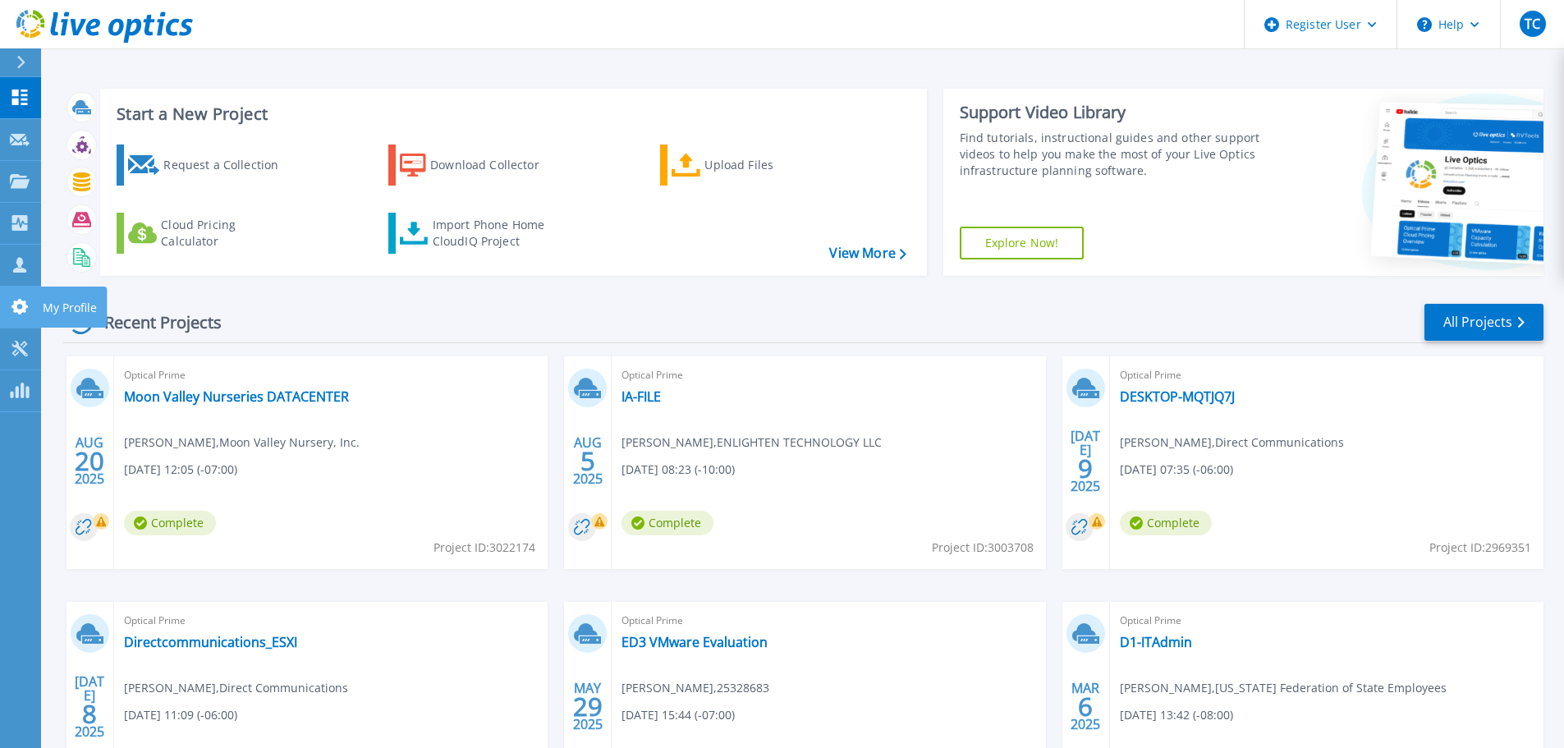  I want to click on span: Project ID: 3003708, so click(983, 548).